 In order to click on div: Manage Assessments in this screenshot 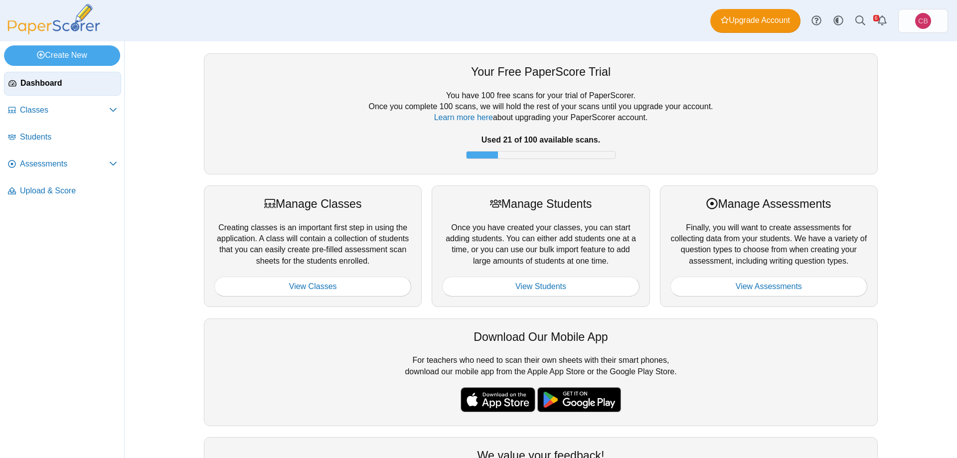, I will do `click(768, 204)`.